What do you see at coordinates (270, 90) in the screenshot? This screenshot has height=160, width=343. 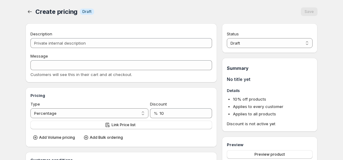 I see `h3: Details` at bounding box center [270, 90].